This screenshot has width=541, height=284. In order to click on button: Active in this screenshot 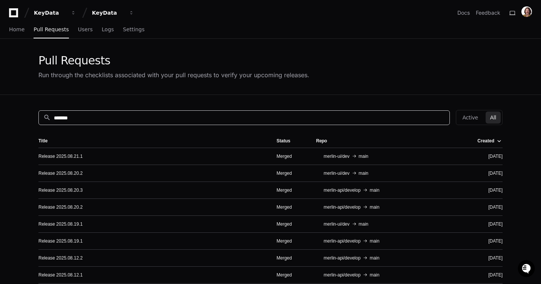, I will do `click(470, 117)`.